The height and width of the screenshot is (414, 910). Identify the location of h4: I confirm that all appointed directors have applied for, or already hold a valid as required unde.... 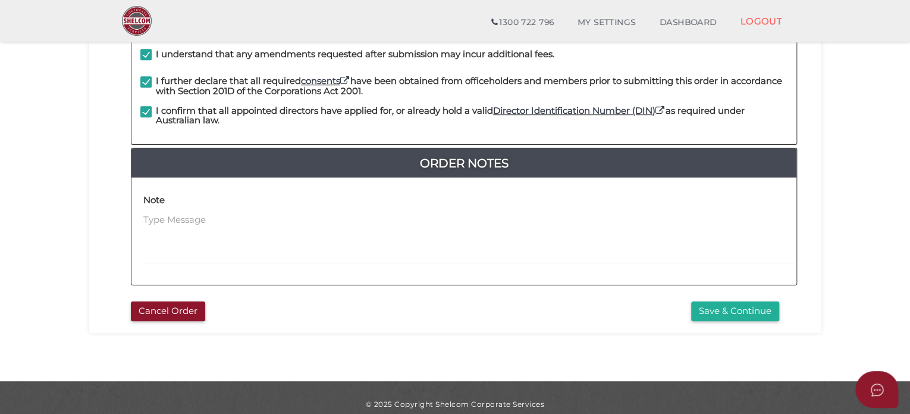
(472, 115).